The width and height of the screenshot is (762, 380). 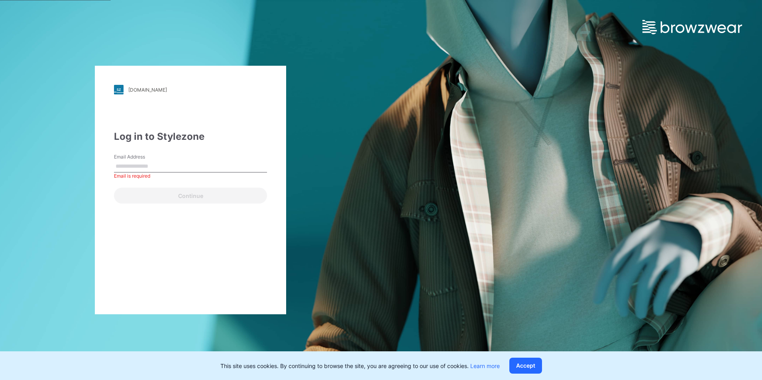 What do you see at coordinates (360, 366) in the screenshot?
I see `p: This site uses cookies. By continuing to browse the site, you are agreeing to our use of cookies.` at bounding box center [360, 366].